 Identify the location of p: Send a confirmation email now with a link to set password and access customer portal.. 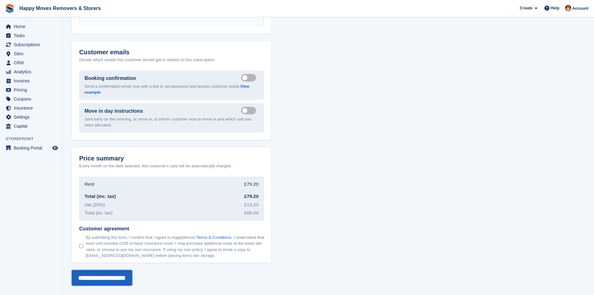
(171, 89).